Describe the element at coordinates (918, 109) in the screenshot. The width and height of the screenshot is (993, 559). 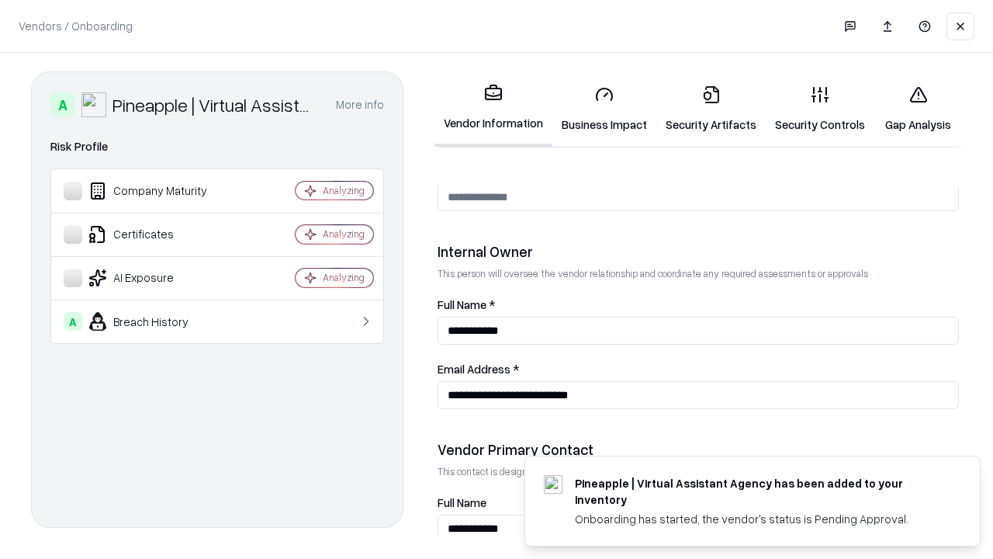
I see `a: Gap Analysis` at that location.